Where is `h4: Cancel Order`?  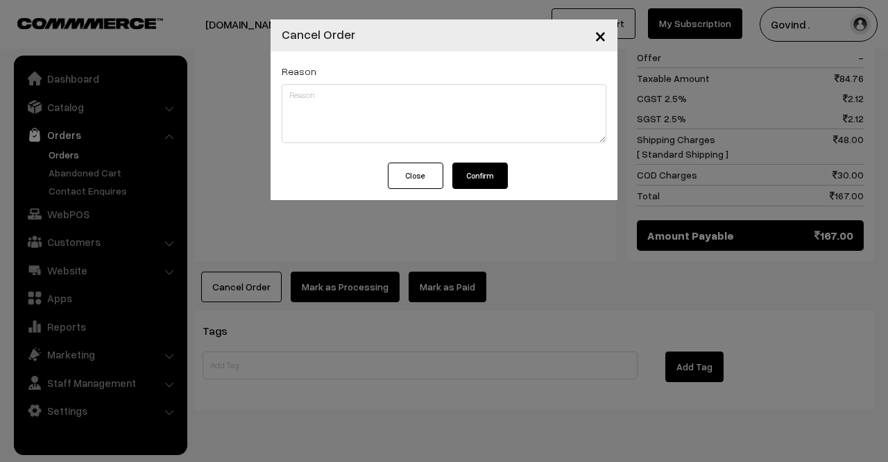
h4: Cancel Order is located at coordinates (319, 34).